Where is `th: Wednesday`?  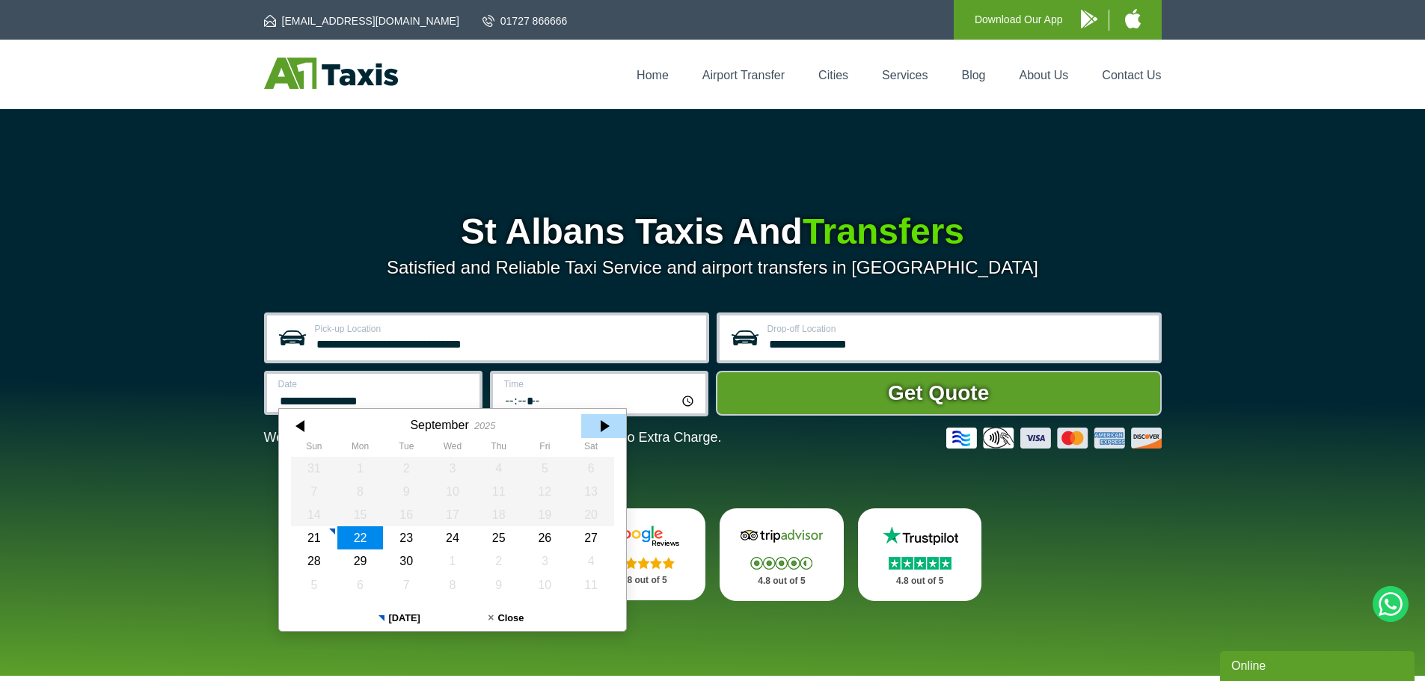 th: Wednesday is located at coordinates (452, 449).